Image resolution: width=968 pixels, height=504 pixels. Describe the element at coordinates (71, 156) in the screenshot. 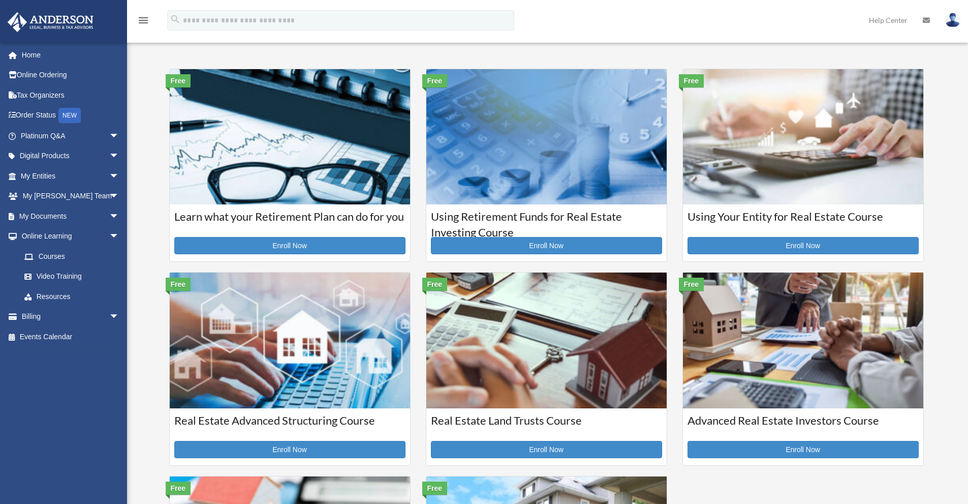

I see `a: Digital Productsarrow_drop_down` at that location.